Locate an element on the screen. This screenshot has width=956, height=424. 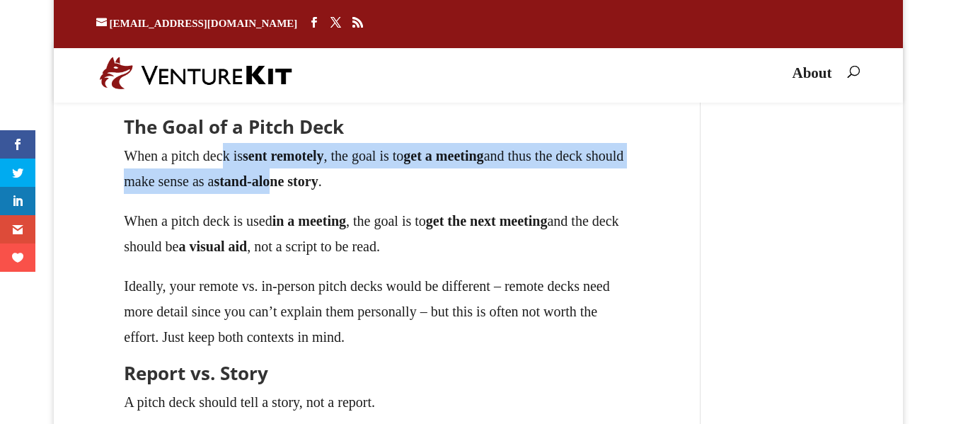
strong: stand-alone story is located at coordinates (265, 181).